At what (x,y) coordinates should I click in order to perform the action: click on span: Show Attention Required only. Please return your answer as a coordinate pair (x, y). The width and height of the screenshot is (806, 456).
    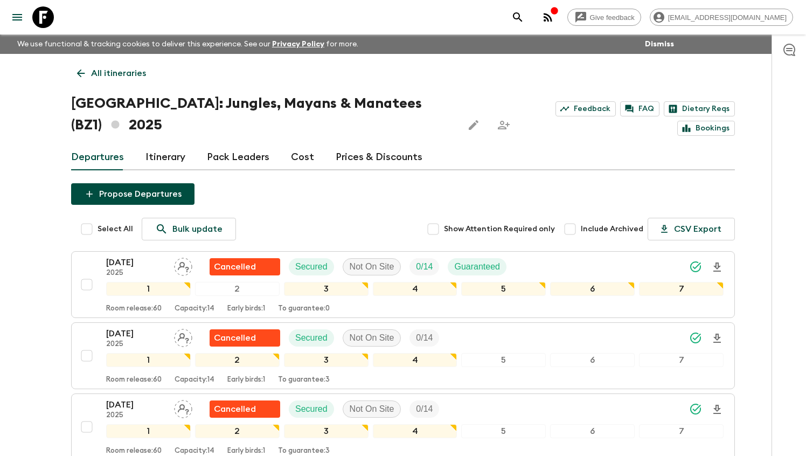
    Looking at the image, I should click on (499, 229).